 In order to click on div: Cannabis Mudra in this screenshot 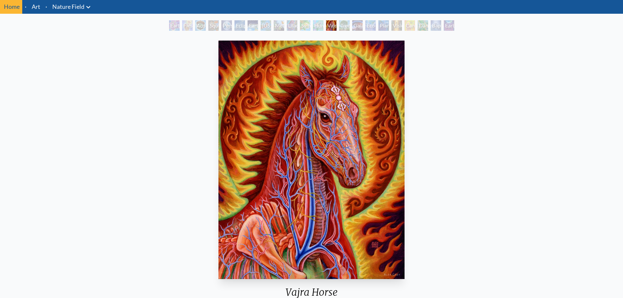, I will do `click(410, 25)`.